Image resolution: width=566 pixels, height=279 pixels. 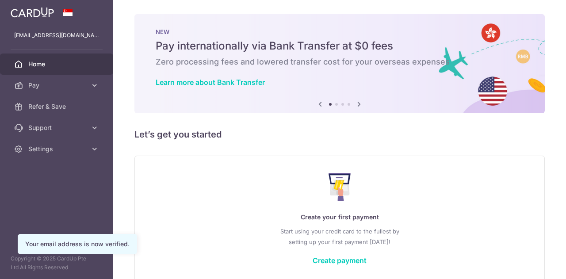 What do you see at coordinates (58, 85) in the screenshot?
I see `span: Pay` at bounding box center [58, 85].